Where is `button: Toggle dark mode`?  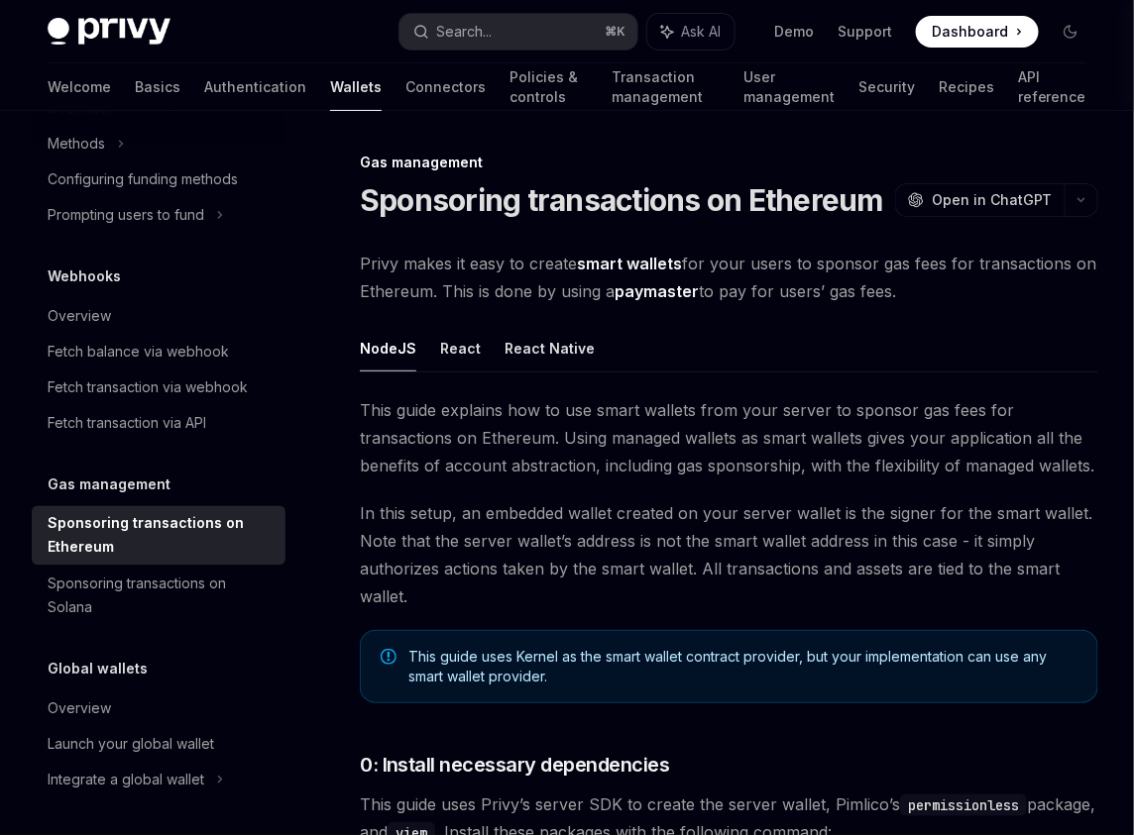 button: Toggle dark mode is located at coordinates (1070, 32).